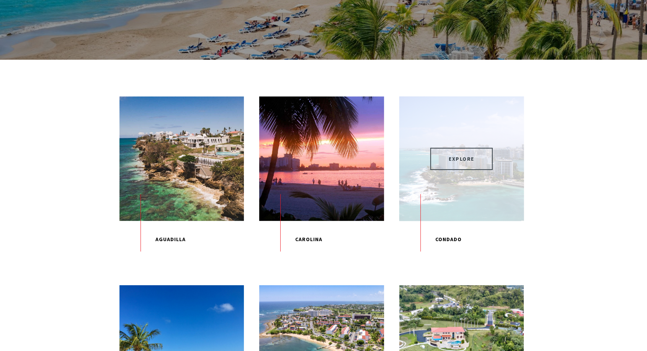  Describe the element at coordinates (181, 177) in the screenshot. I see `a: Aguadilla Puerto Rico Aguadilla` at that location.